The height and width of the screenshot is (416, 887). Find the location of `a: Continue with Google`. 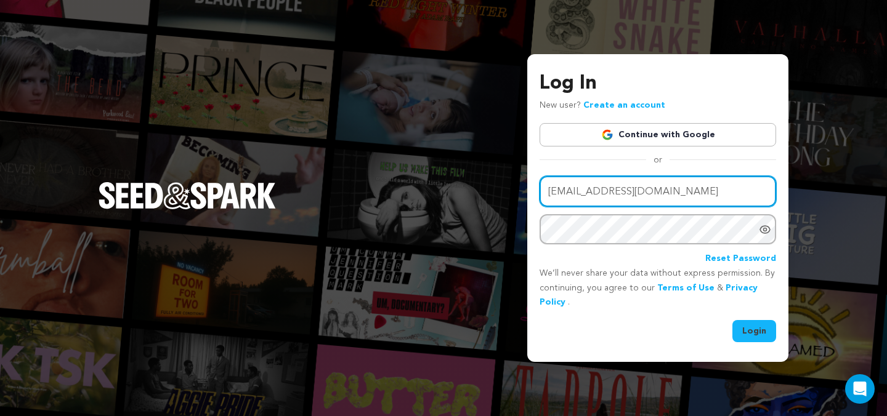

a: Continue with Google is located at coordinates (658, 135).